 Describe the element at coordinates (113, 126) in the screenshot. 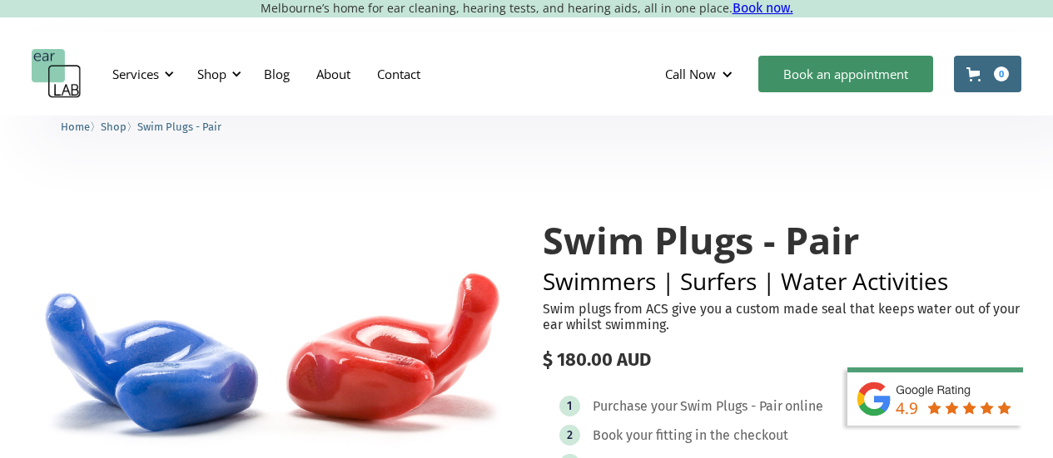

I see `a: Shop` at that location.